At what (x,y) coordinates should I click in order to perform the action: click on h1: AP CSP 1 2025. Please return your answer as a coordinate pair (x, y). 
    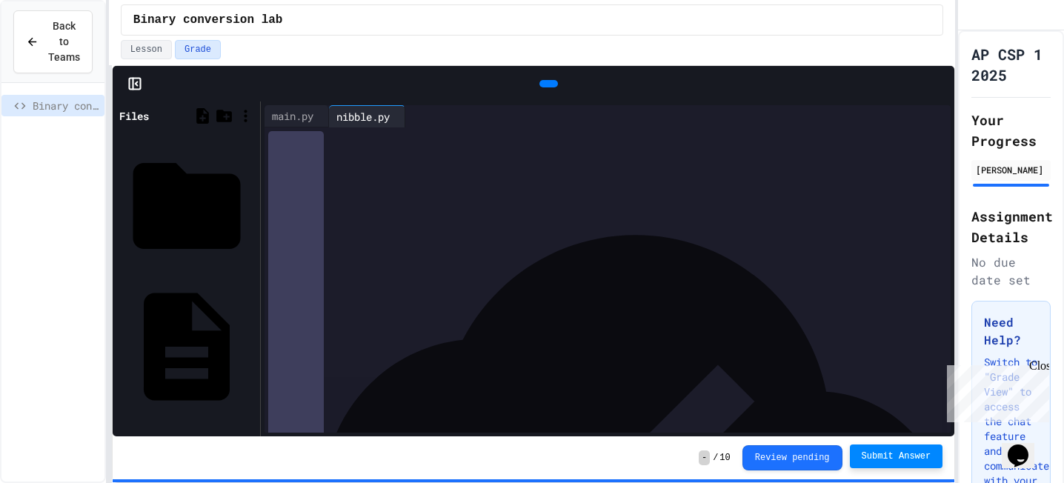
    Looking at the image, I should click on (1010, 64).